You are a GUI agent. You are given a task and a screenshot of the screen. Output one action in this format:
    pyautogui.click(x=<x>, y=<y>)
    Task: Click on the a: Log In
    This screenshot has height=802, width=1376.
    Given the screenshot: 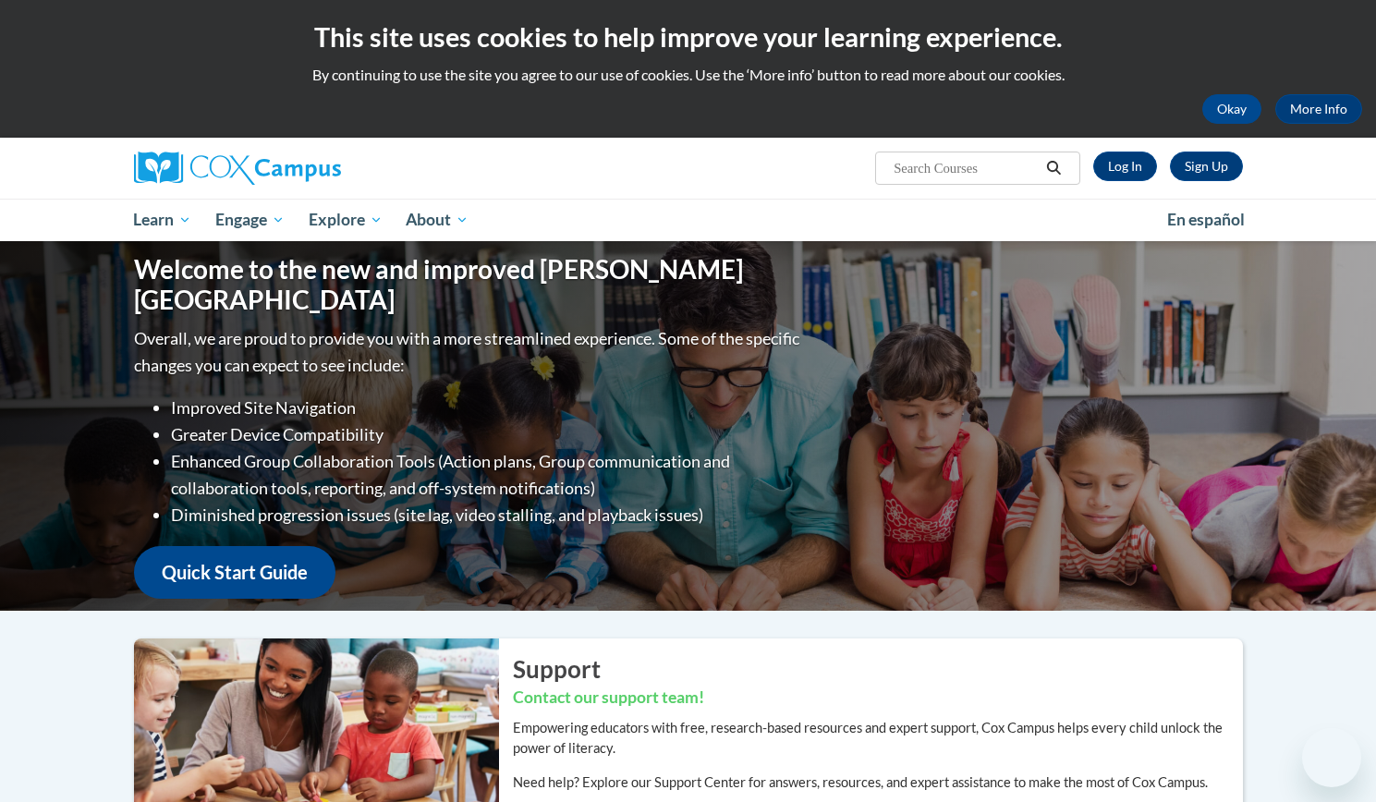 What is the action you would take?
    pyautogui.click(x=1125, y=166)
    